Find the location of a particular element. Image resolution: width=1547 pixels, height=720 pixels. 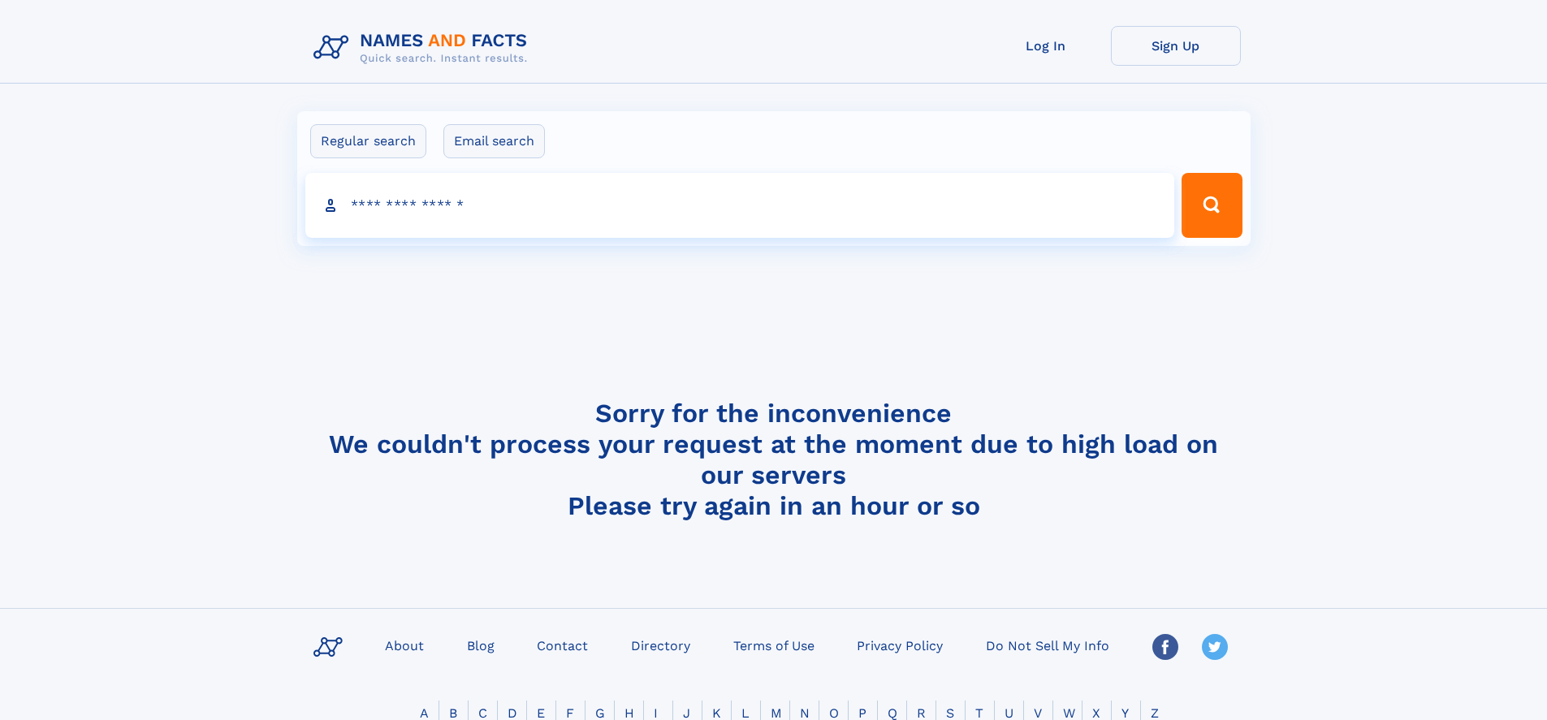

button: Search Button is located at coordinates (1212, 205).